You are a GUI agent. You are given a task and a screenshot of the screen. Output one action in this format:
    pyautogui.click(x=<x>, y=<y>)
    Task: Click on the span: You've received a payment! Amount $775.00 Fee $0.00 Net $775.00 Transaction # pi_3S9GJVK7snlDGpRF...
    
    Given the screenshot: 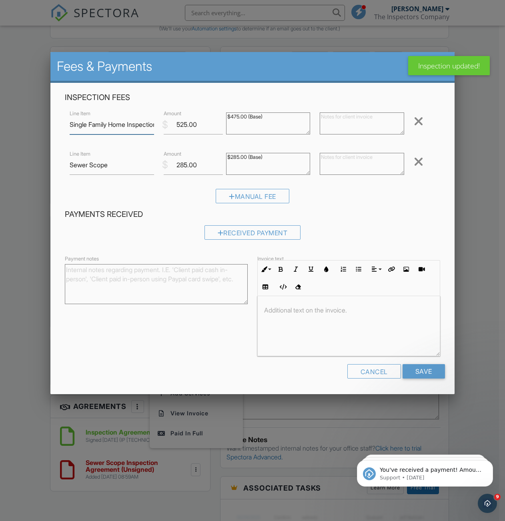 What is the action you would take?
    pyautogui.click(x=86, y=74)
    